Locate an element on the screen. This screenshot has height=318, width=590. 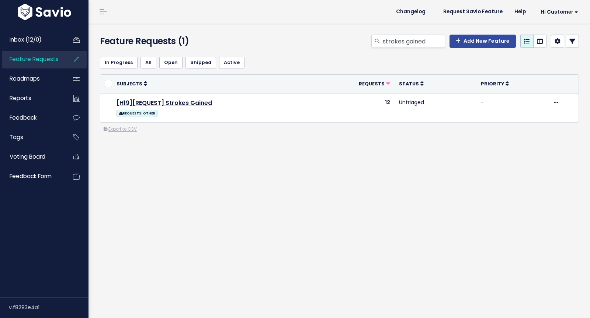
img: logo-white.9d6f32f41409.svg is located at coordinates (44, 12).